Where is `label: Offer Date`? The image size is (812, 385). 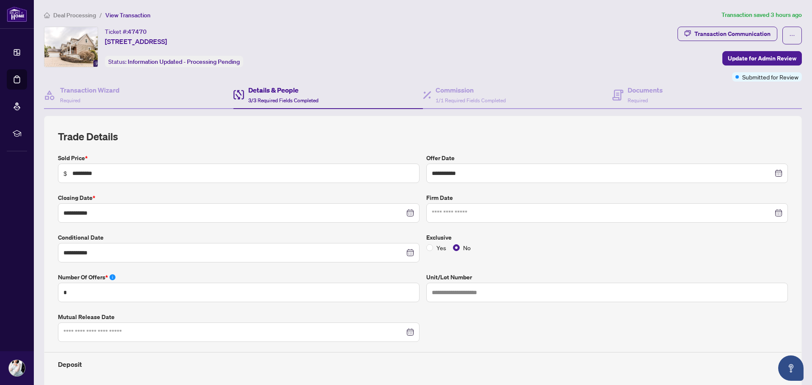 label: Offer Date is located at coordinates (607, 158).